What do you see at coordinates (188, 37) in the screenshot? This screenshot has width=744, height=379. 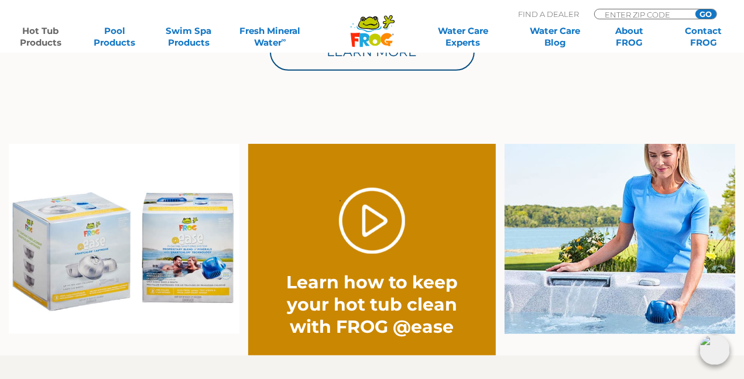 I see `a: Swim SpaProducts` at bounding box center [188, 37].